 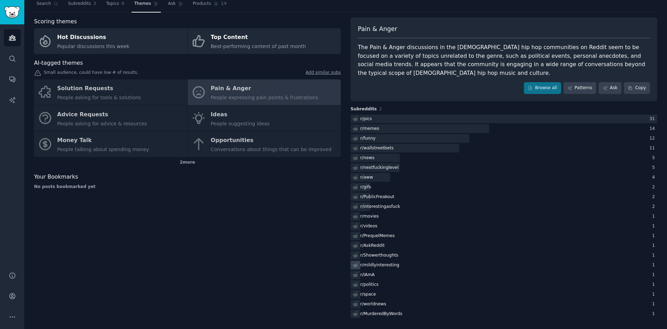 I want to click on div: 2 more, so click(x=187, y=162).